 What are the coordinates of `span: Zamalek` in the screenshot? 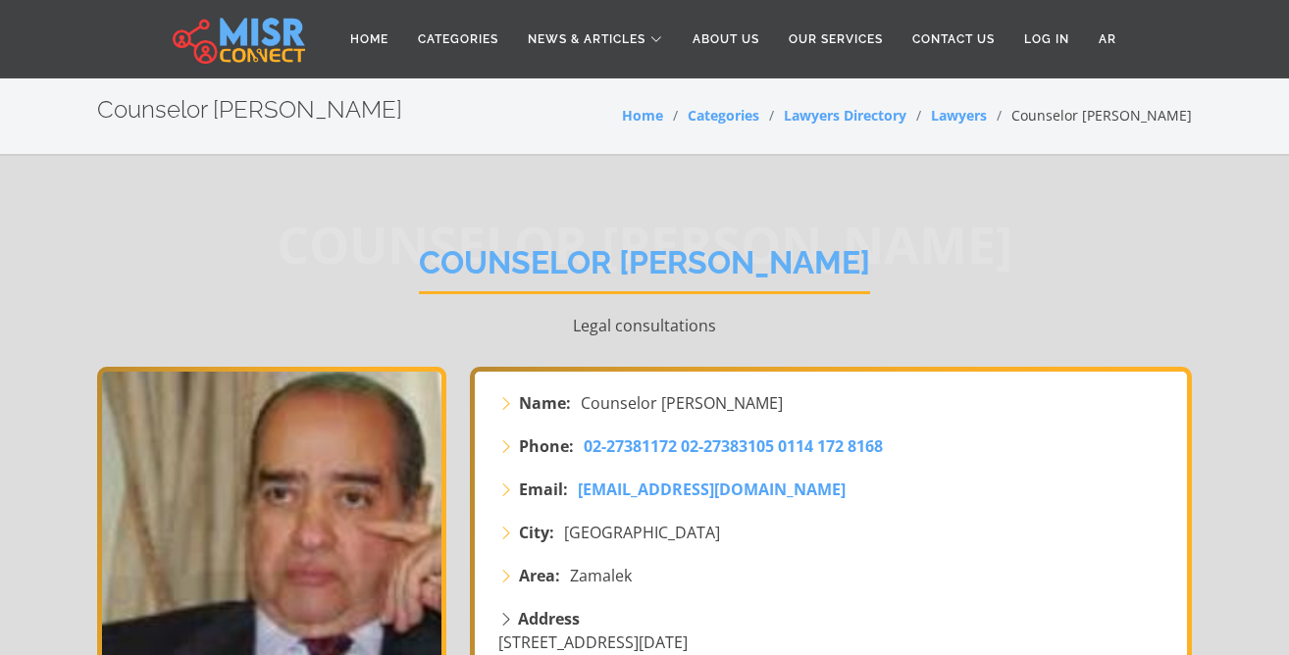 It's located at (600, 576).